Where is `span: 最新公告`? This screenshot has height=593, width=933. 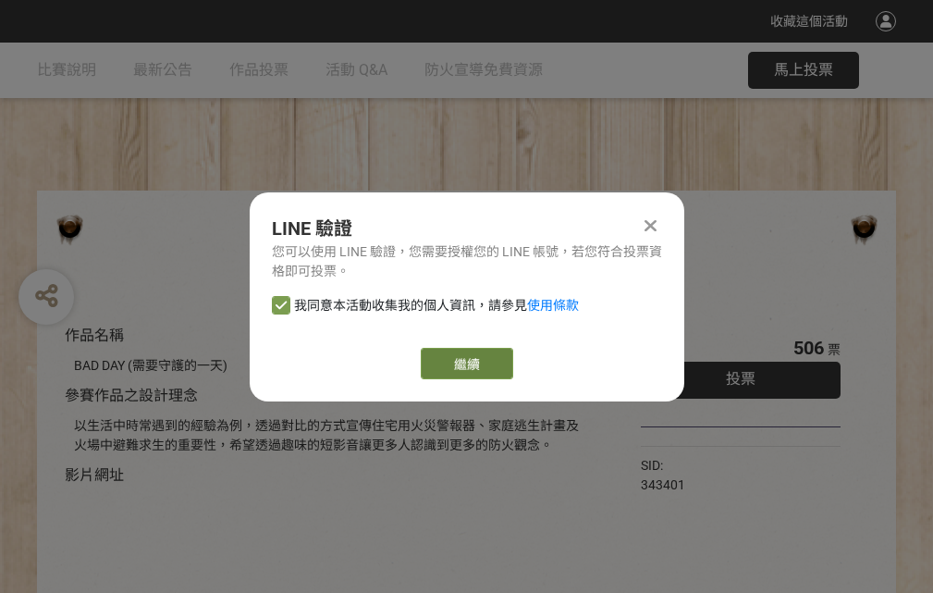 span: 最新公告 is located at coordinates (163, 69).